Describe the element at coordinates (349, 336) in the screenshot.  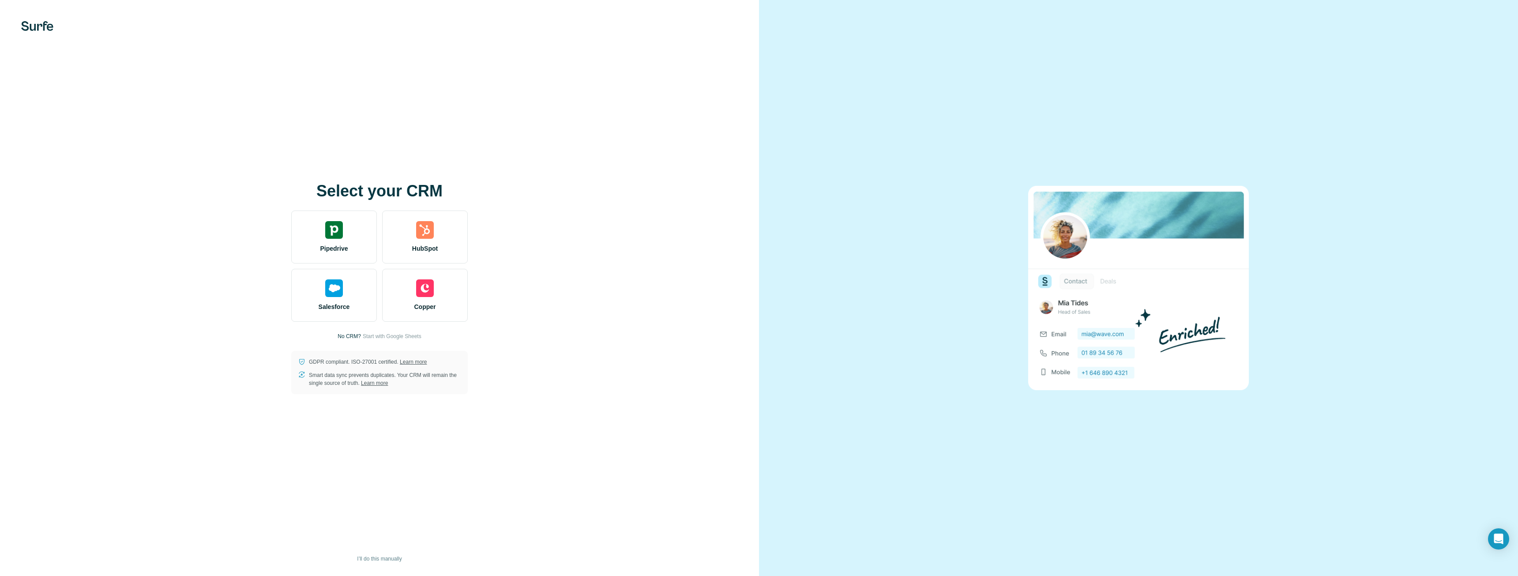
I see `p: No CRM?` at that location.